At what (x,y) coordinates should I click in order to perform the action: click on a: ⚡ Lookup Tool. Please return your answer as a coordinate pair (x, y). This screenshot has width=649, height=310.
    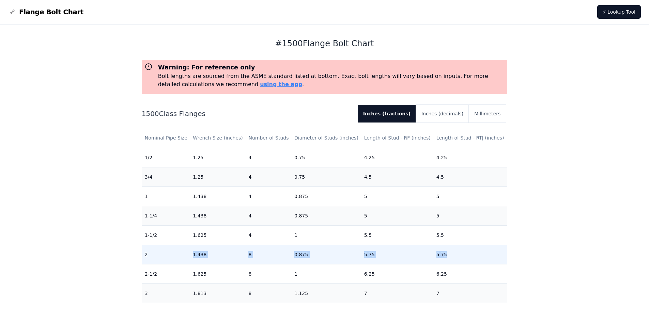
    Looking at the image, I should click on (619, 12).